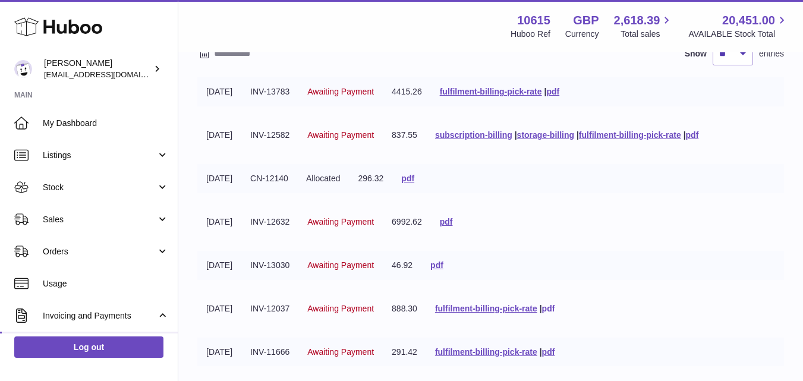 The image size is (803, 381). I want to click on td: 837.55, so click(404, 135).